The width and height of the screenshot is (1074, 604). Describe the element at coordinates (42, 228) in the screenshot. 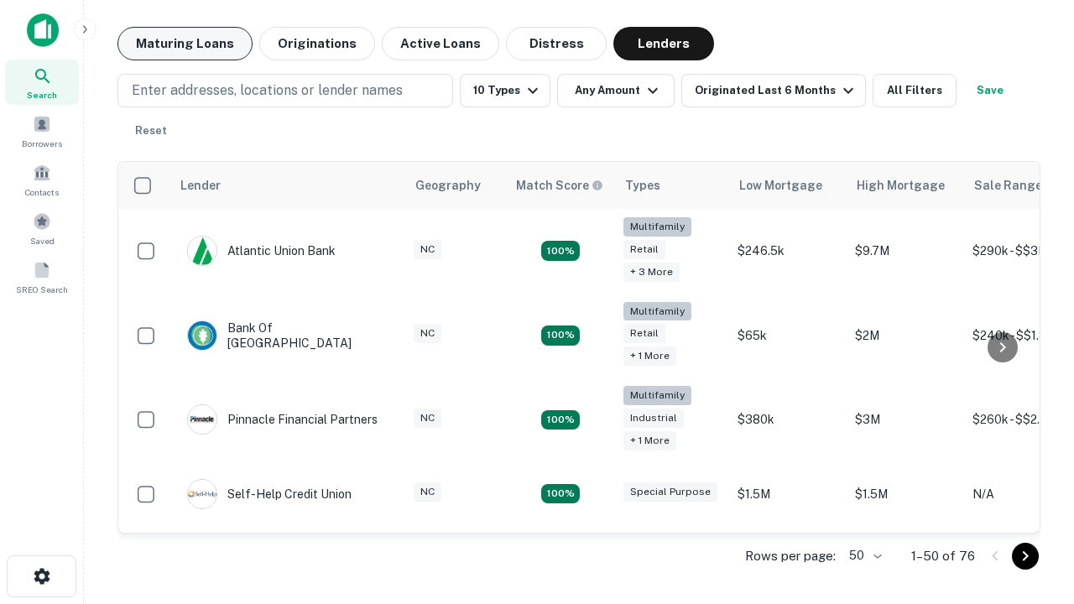

I see `div: Saved` at that location.